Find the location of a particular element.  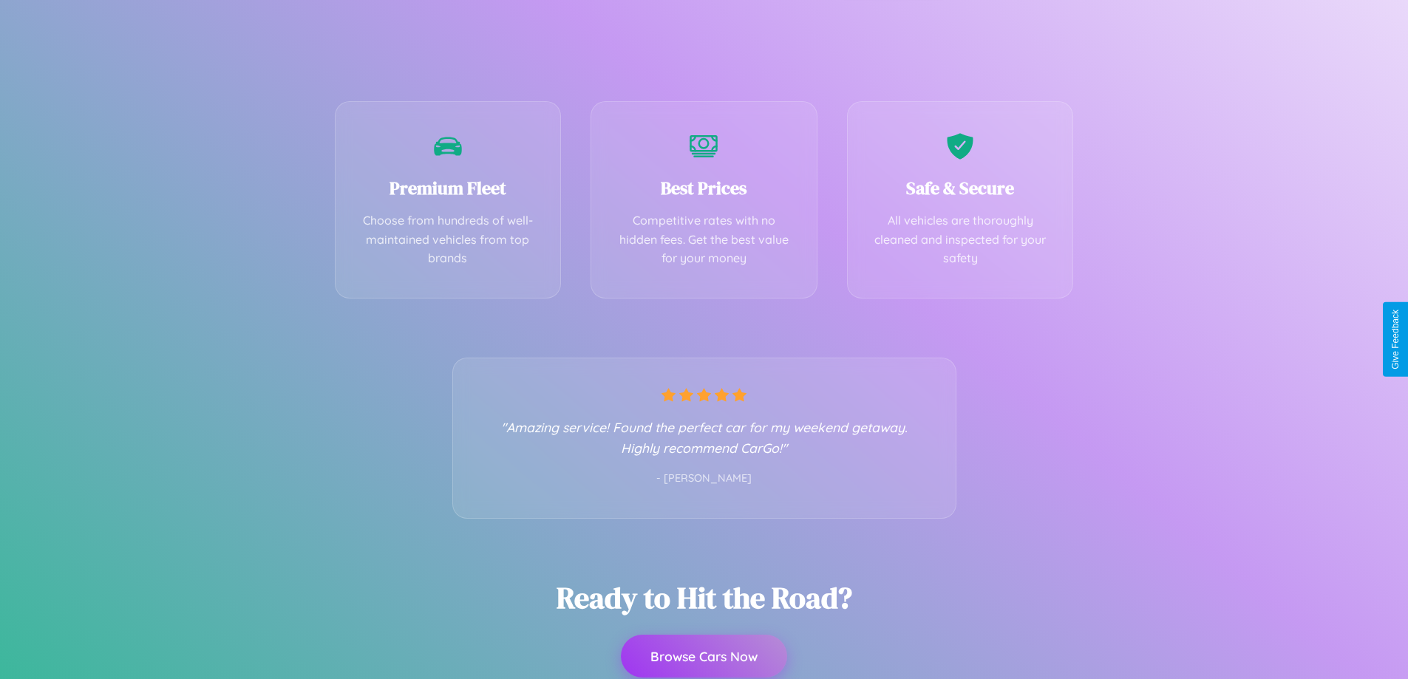

h3: Safe & Secure is located at coordinates (960, 188).